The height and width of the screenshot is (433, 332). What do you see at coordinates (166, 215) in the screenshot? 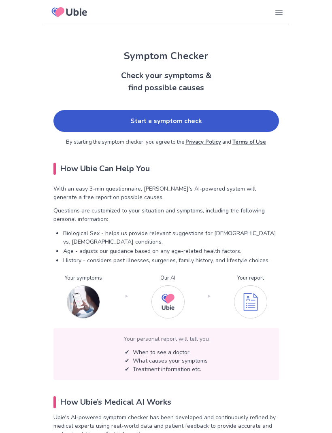
I see `p: Questions are customized to your situation and symptoms, including the following personal informa...` at bounding box center [166, 215].